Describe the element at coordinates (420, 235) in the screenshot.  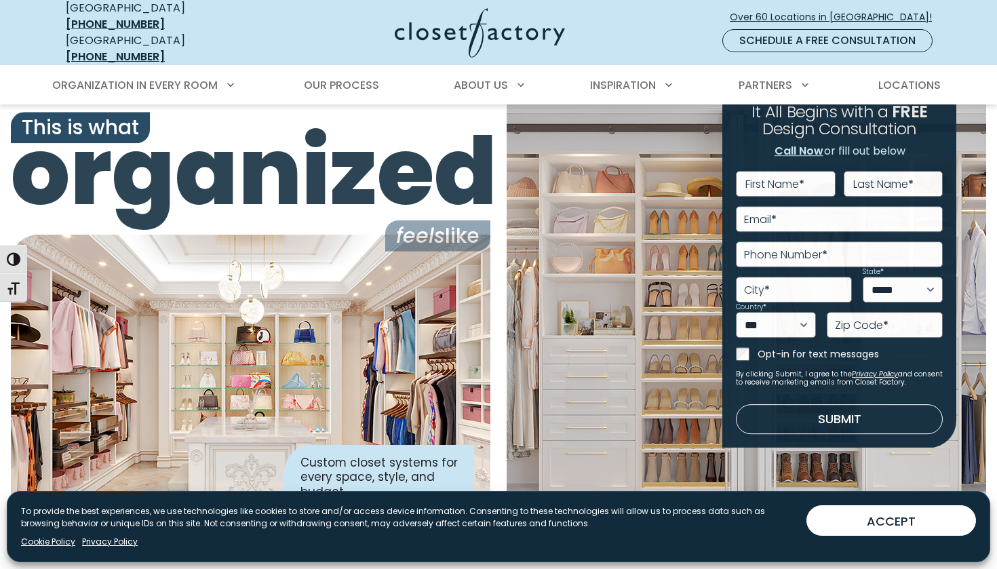
I see `i: feels` at that location.